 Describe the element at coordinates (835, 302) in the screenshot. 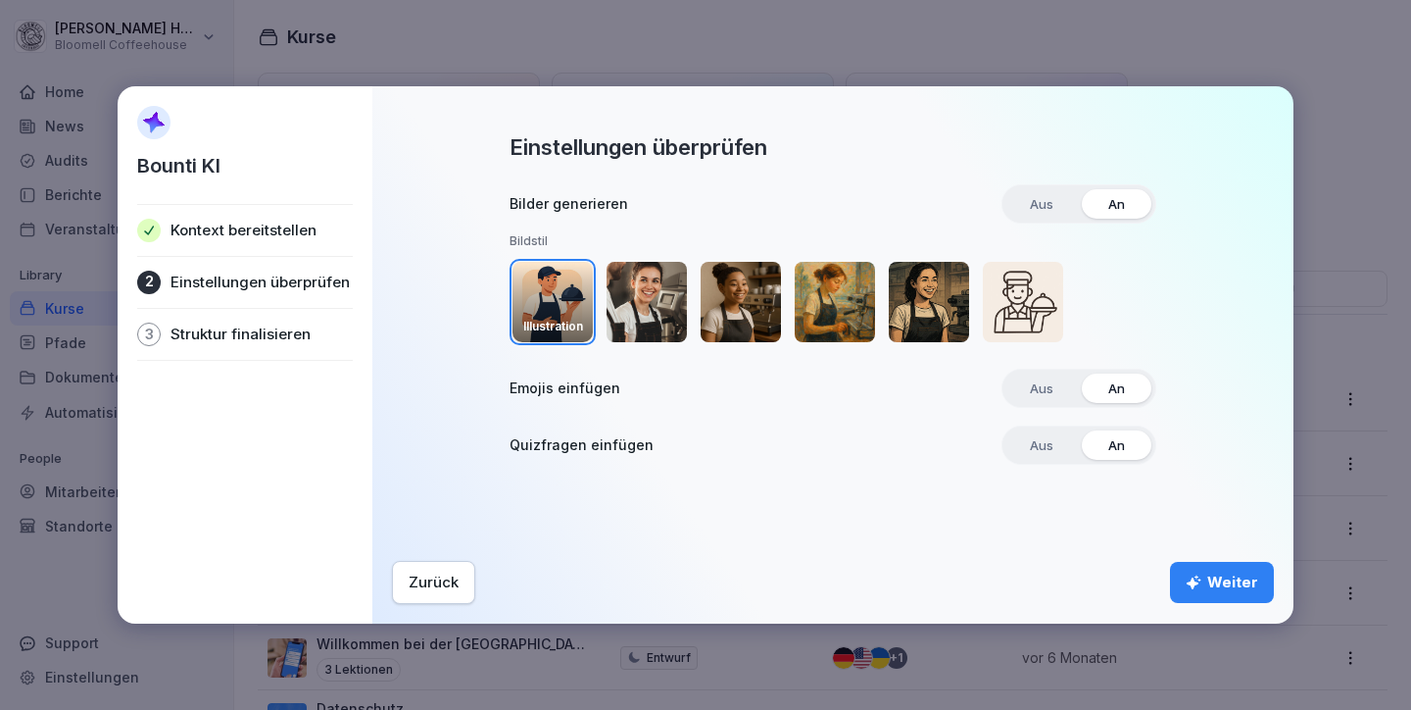

I see `img: Oil painting style` at that location.